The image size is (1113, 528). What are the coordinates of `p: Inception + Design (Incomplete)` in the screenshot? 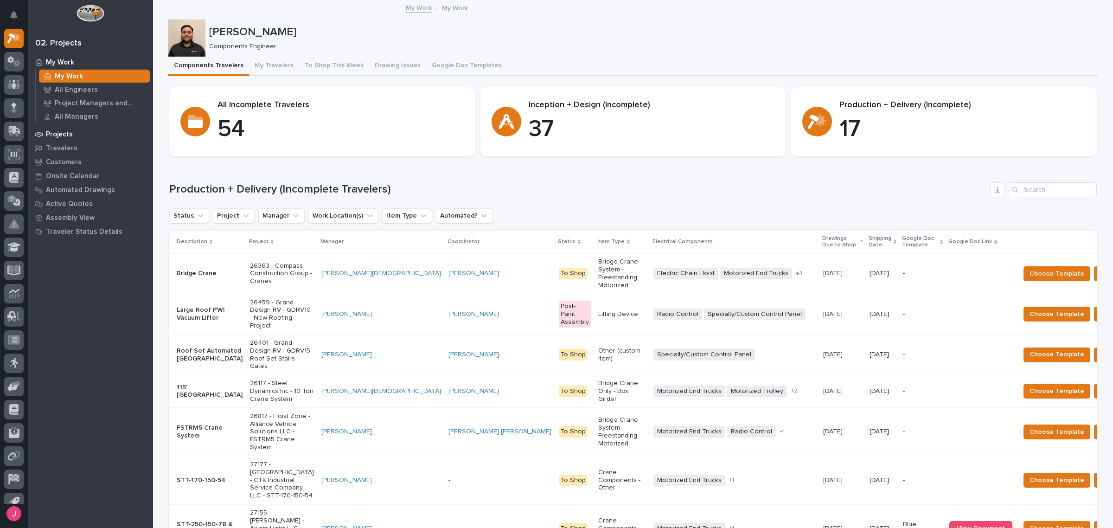 It's located at (652, 105).